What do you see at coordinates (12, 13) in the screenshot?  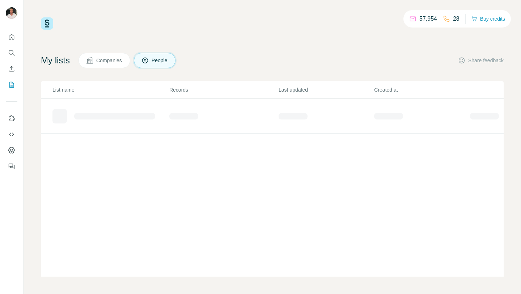 I see `img: Avatar` at bounding box center [12, 13].